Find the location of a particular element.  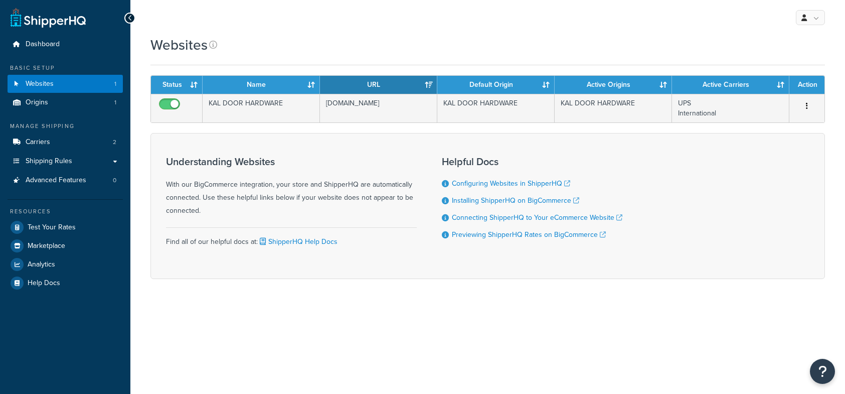

th: Active Carriers: activate to sort column ascending is located at coordinates (731, 85).